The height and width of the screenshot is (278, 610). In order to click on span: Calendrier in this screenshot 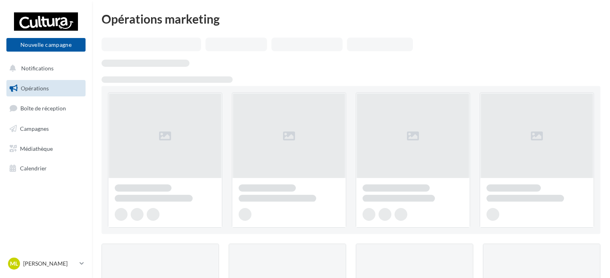, I will do `click(33, 168)`.